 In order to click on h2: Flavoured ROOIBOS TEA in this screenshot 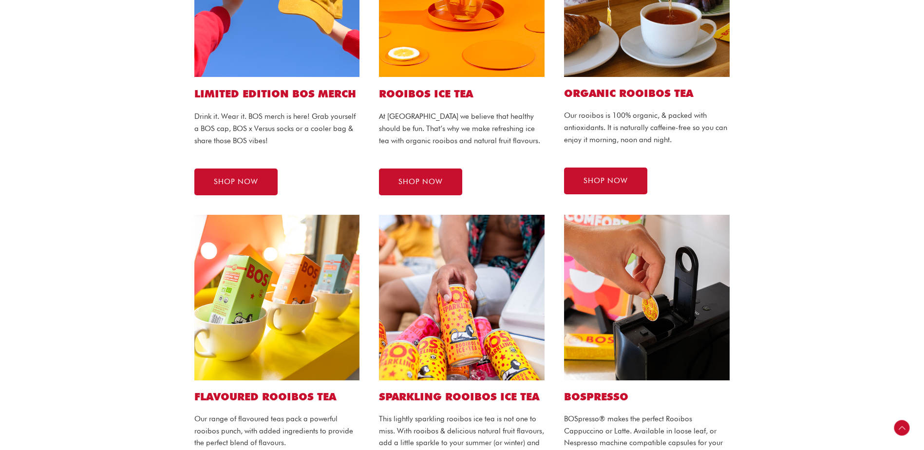, I will do `click(277, 397)`.